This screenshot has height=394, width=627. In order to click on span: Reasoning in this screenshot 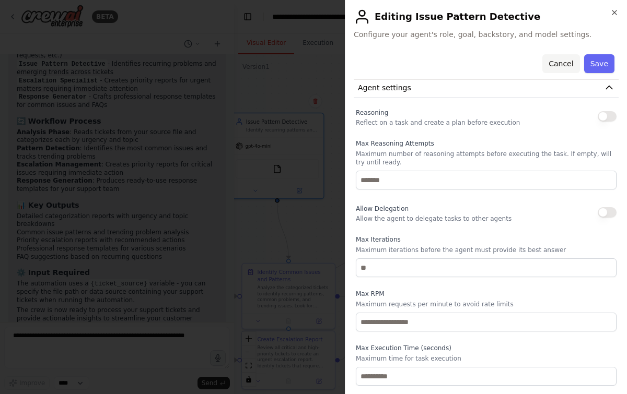, I will do `click(372, 113)`.